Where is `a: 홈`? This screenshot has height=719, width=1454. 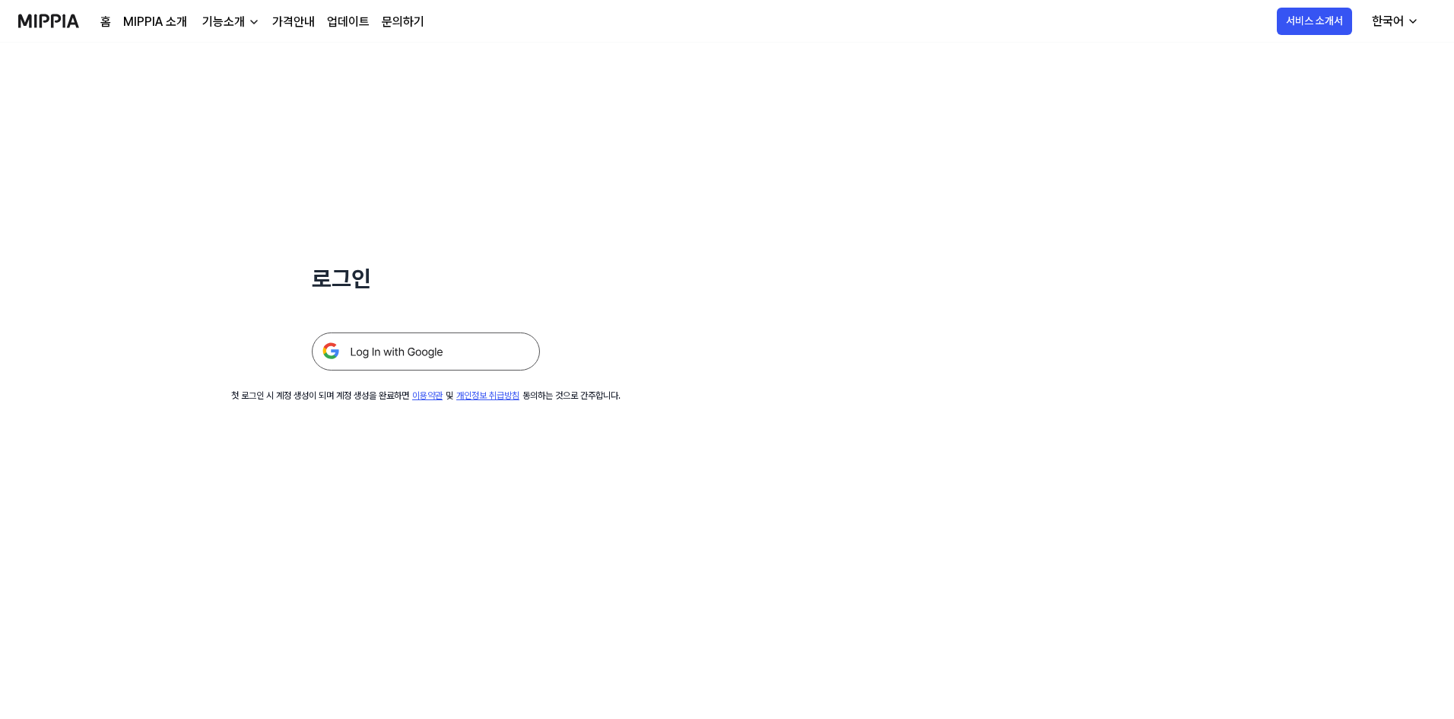
a: 홈 is located at coordinates (106, 22).